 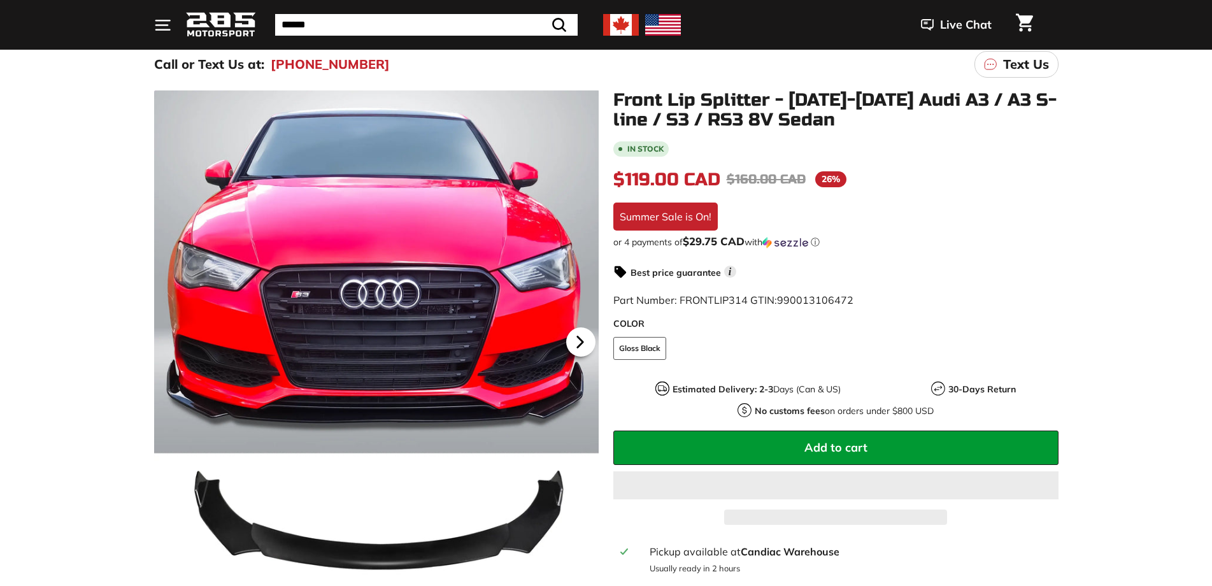 What do you see at coordinates (756, 389) in the screenshot?
I see `p: Days (Can & US)` at bounding box center [756, 389].